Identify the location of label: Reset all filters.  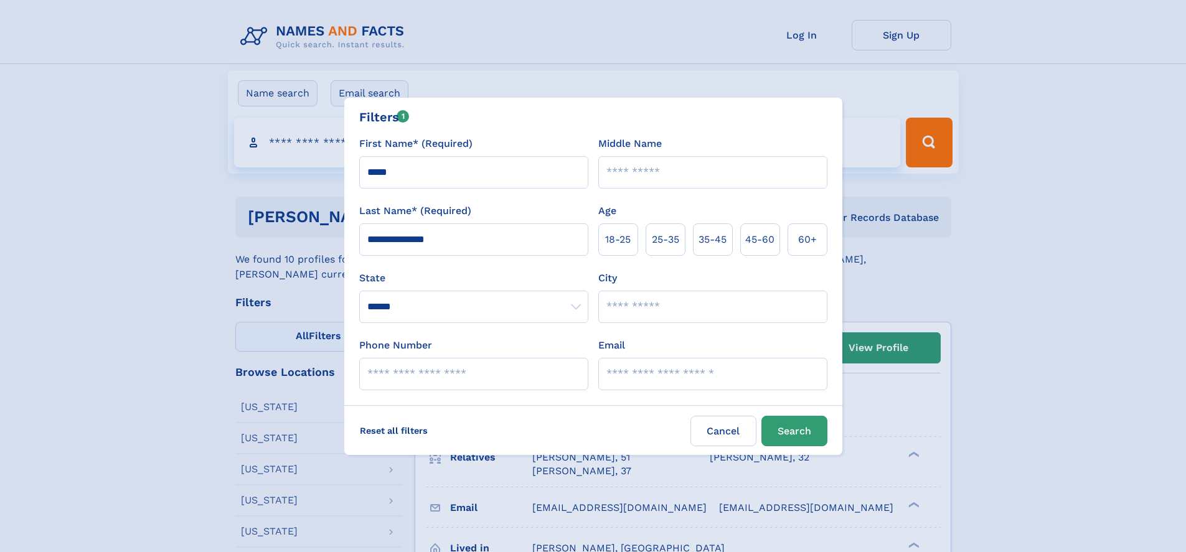
(393, 431).